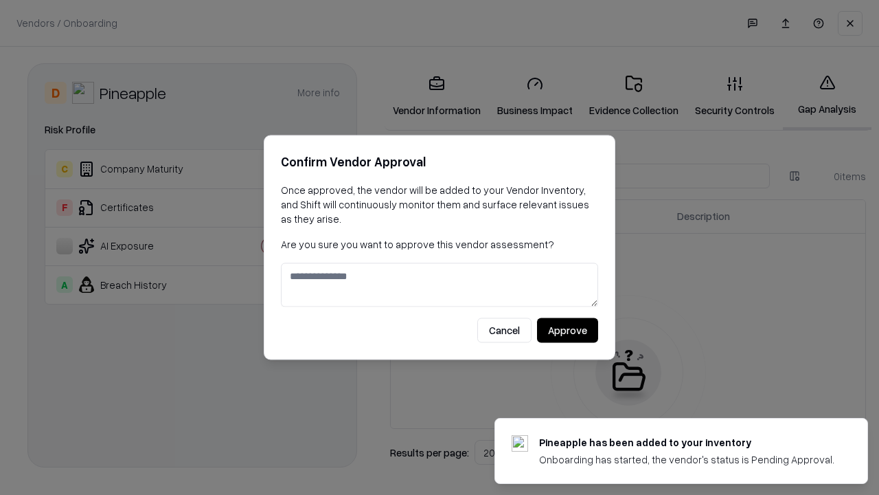  What do you see at coordinates (440, 244) in the screenshot?
I see `p: Are you sure you want to approve this vendor assessment?` at bounding box center [440, 244].